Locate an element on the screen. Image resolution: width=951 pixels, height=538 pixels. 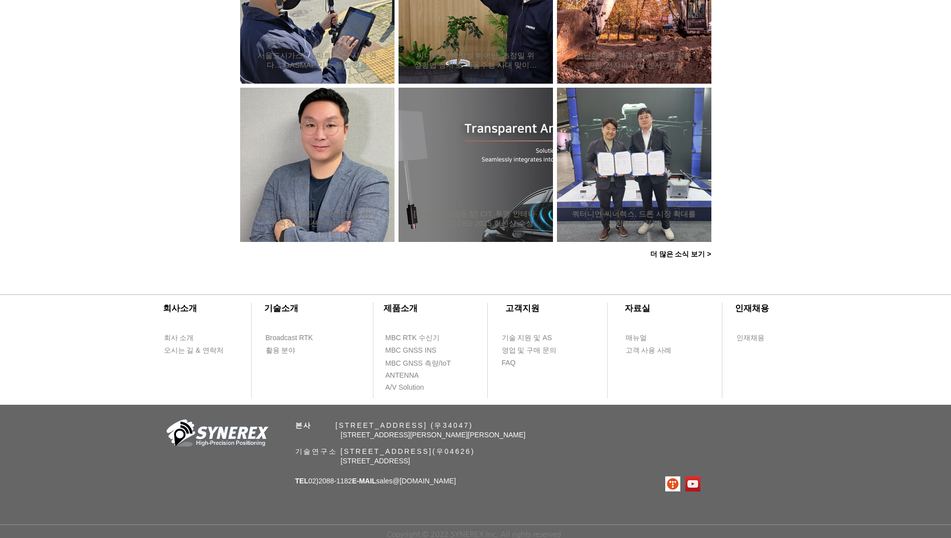
span: 오시는 길 & 연락처 is located at coordinates (194, 351).